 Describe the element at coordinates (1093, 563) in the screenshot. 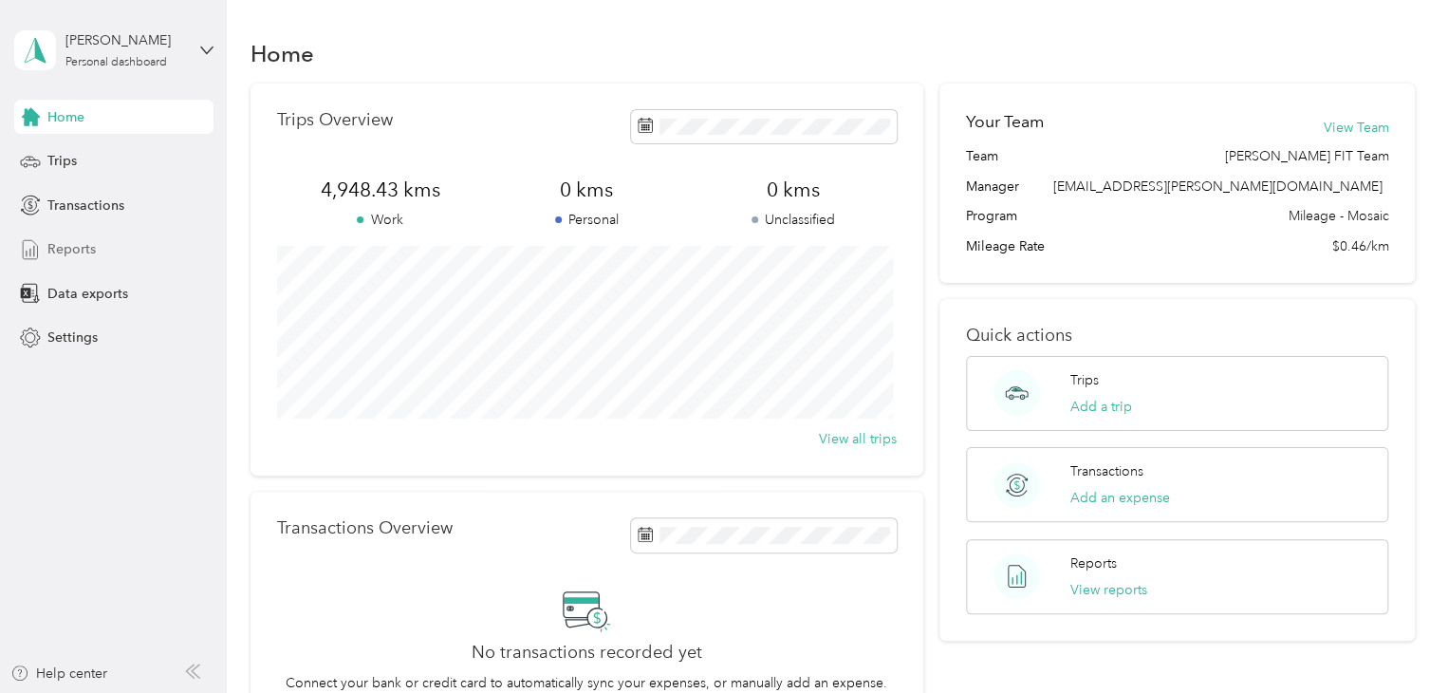

I see `p: Reports` at that location.